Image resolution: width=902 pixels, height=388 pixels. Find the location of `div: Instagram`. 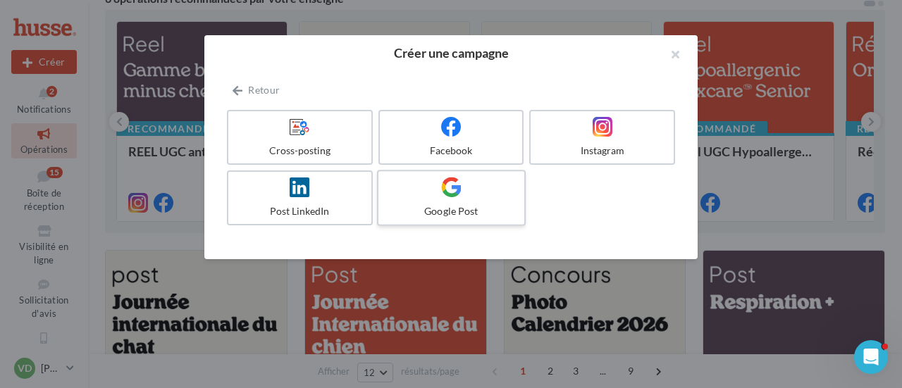

div: Instagram is located at coordinates (602, 151).